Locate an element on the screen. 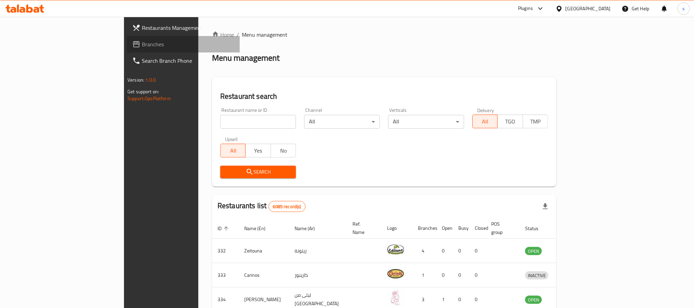 This screenshot has width=694, height=308. h2: Restaurant search is located at coordinates (384, 96).